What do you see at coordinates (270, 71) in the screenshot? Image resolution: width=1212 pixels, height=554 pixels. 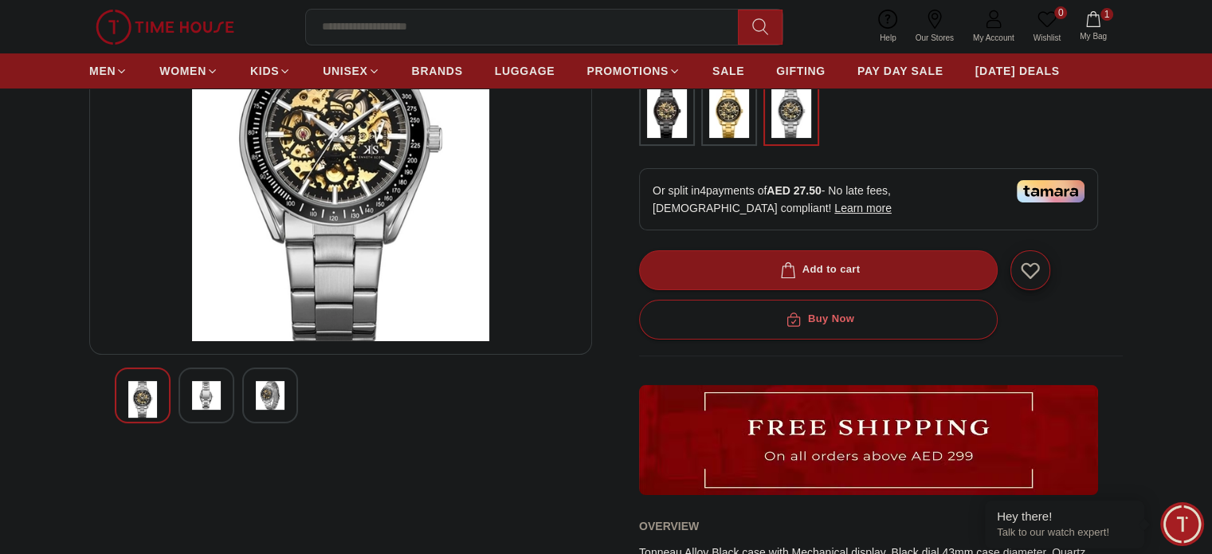 I see `a: KIDS` at bounding box center [270, 71].